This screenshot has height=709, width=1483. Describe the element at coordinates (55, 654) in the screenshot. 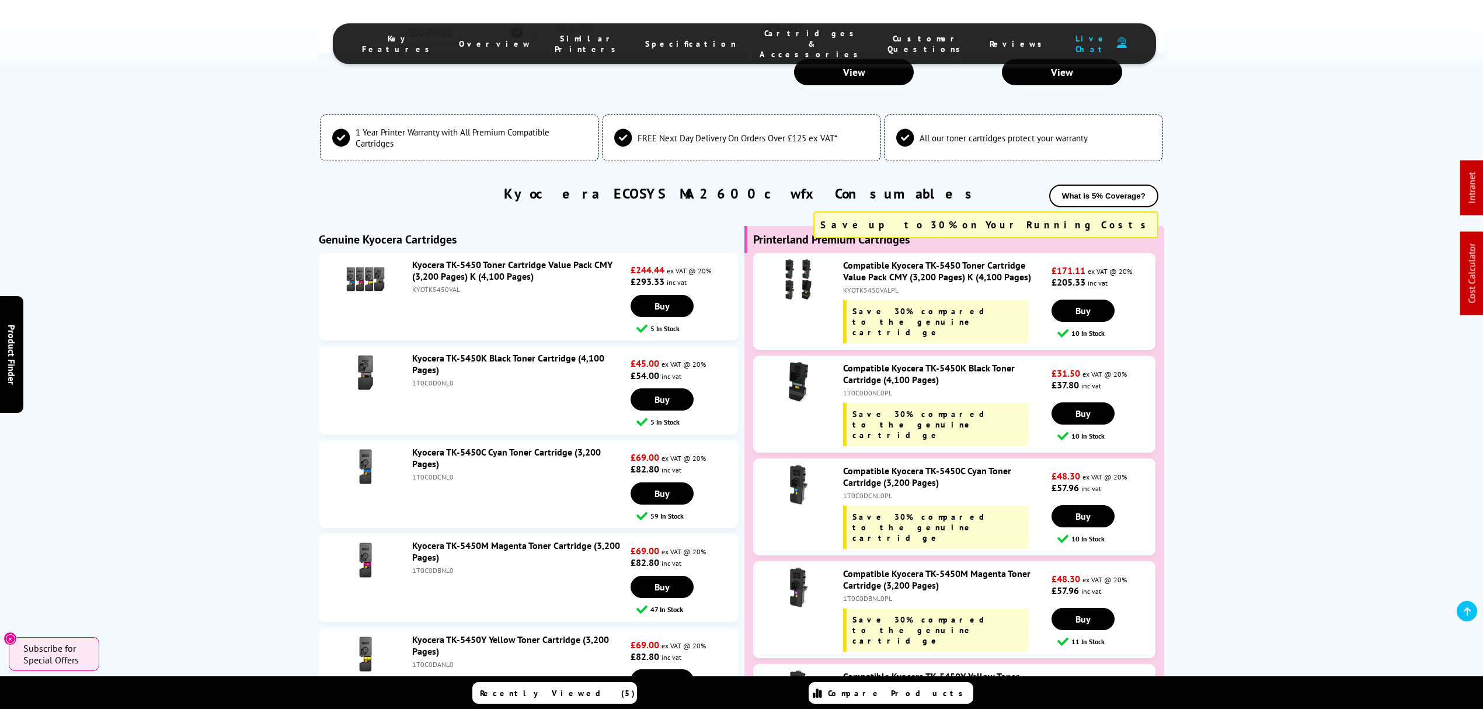

I see `span: Subscribe for Special Offers` at that location.